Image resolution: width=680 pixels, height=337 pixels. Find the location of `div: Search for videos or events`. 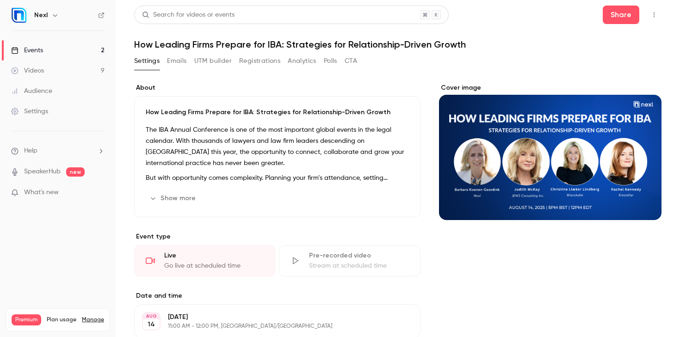

div: Search for videos or events is located at coordinates (188, 15).